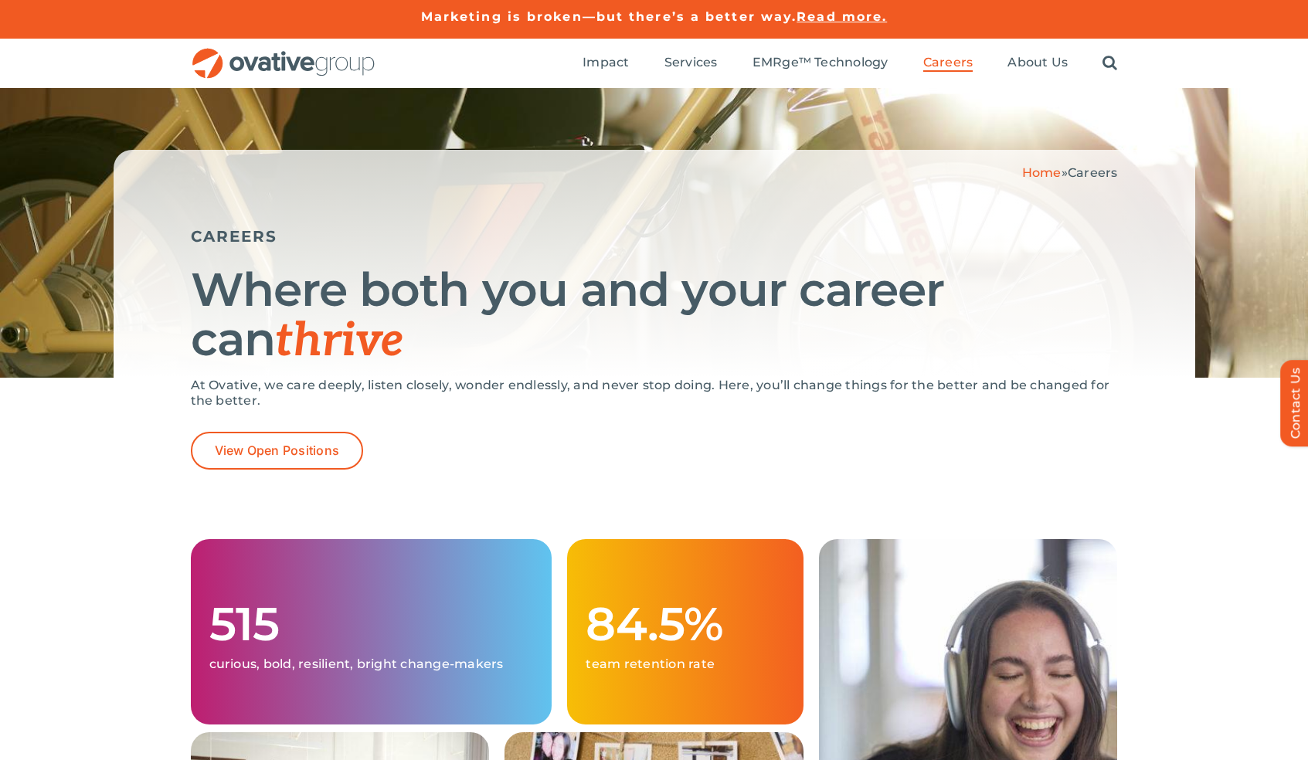 The image size is (1308, 760). Describe the element at coordinates (606, 63) in the screenshot. I see `a: Impact` at that location.